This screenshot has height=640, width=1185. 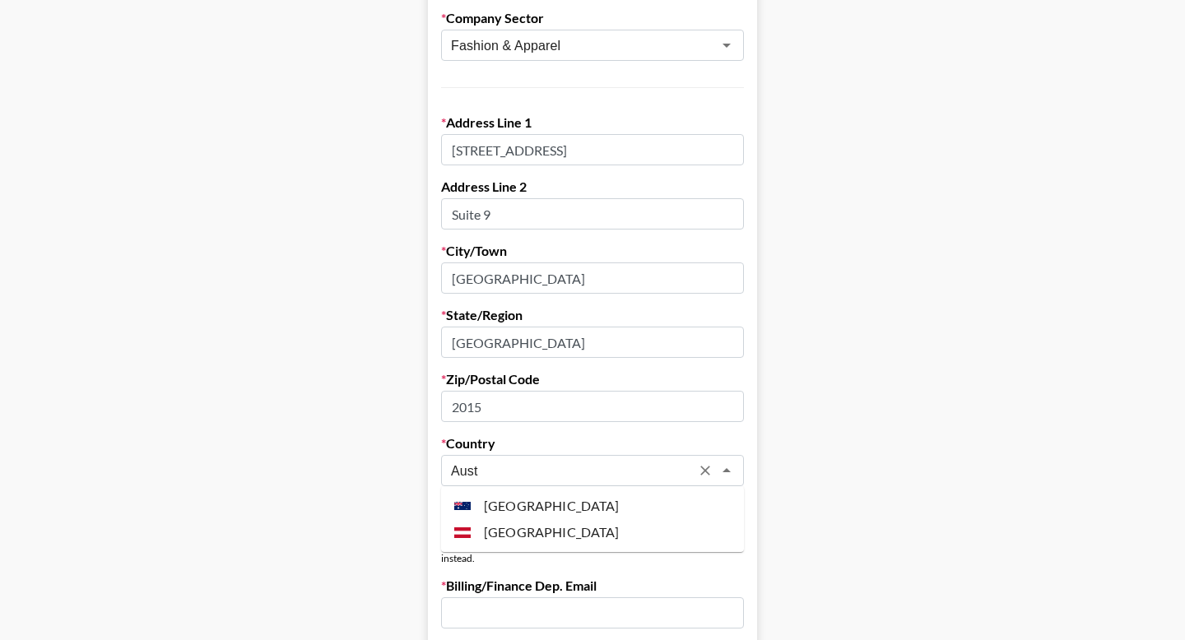 What do you see at coordinates (593, 552) in the screenshot?
I see `div: If you don't have a billing department, enter your own info below instead.` at bounding box center [593, 552].